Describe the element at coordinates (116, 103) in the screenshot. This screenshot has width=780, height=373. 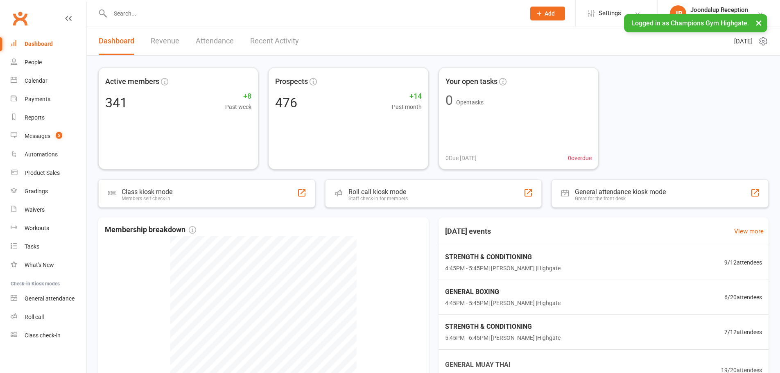
I see `div: 341` at that location.